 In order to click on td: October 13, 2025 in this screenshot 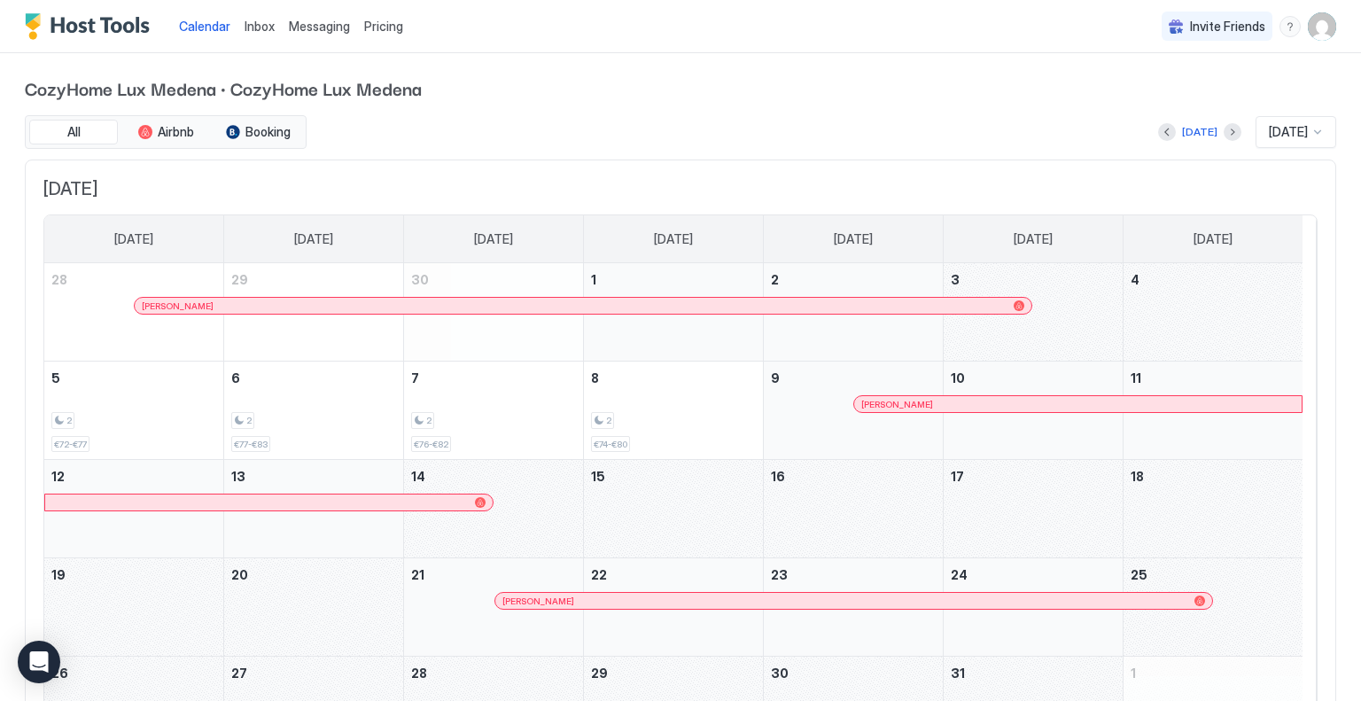, I will do `click(314, 509)`.